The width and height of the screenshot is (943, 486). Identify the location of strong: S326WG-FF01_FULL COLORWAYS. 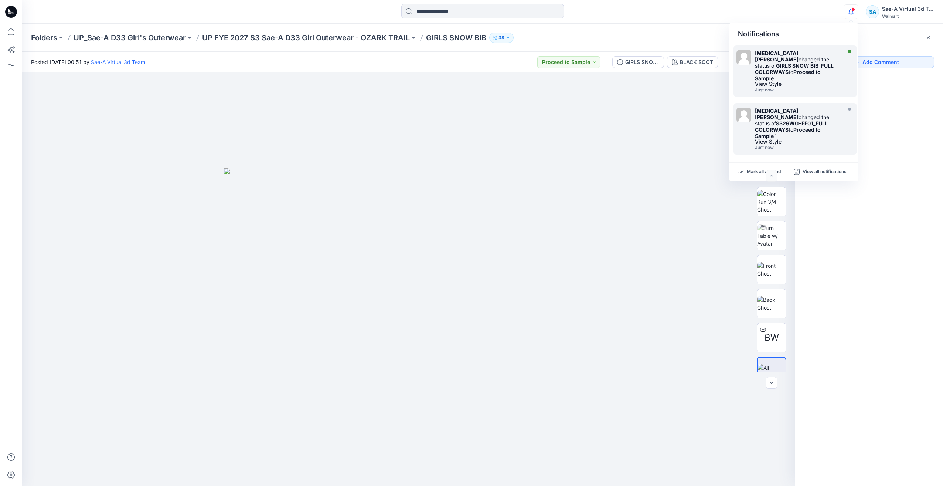
(791, 126).